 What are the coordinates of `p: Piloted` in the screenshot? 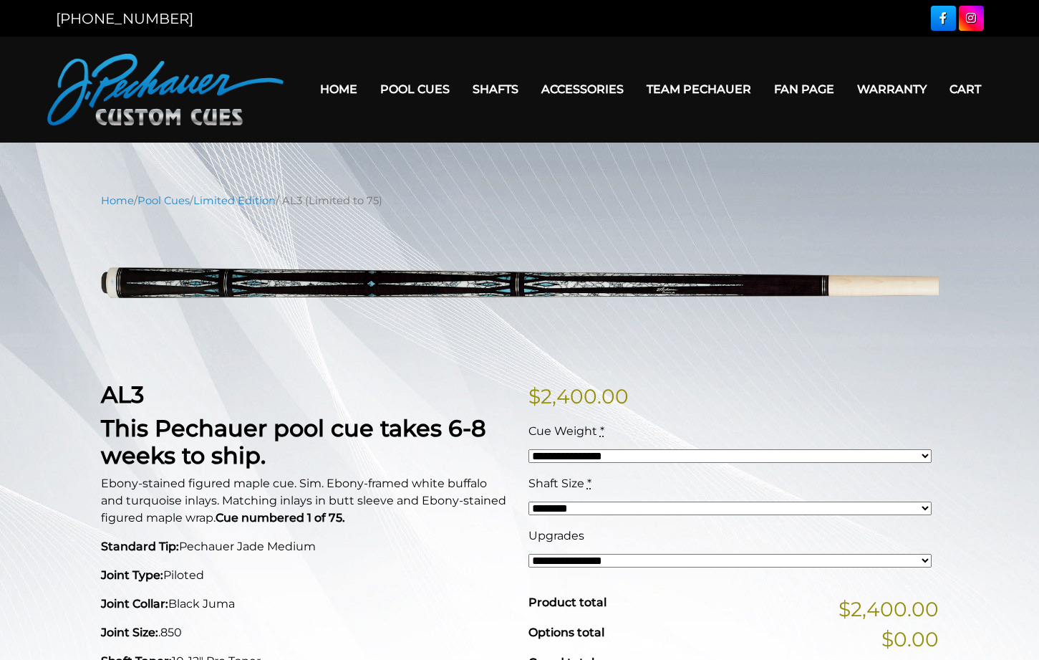 It's located at (306, 575).